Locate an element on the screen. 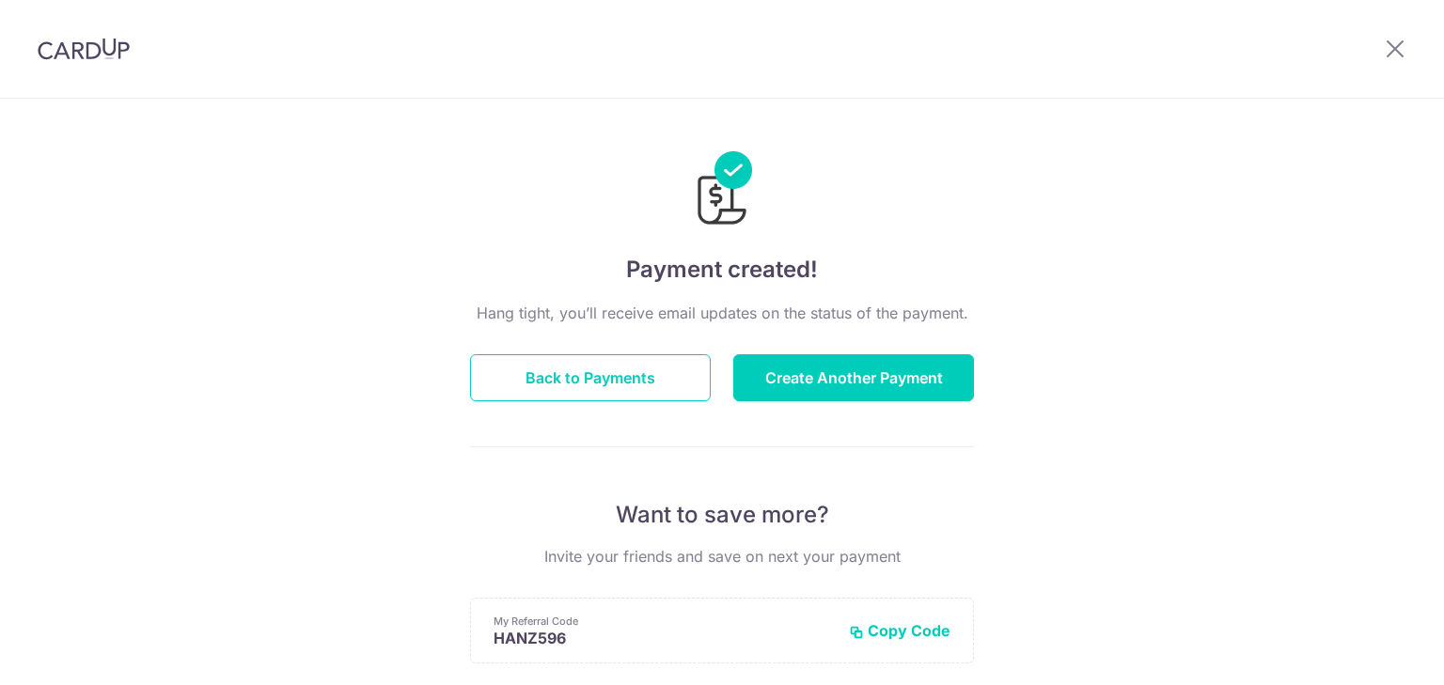 This screenshot has height=685, width=1444. button: Back to Payments is located at coordinates (590, 378).